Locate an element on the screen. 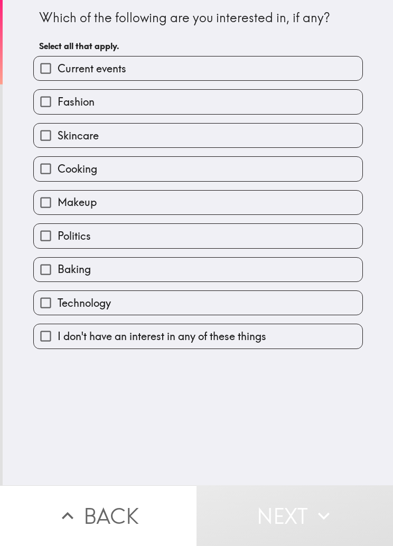  span: Technology is located at coordinates (84, 303).